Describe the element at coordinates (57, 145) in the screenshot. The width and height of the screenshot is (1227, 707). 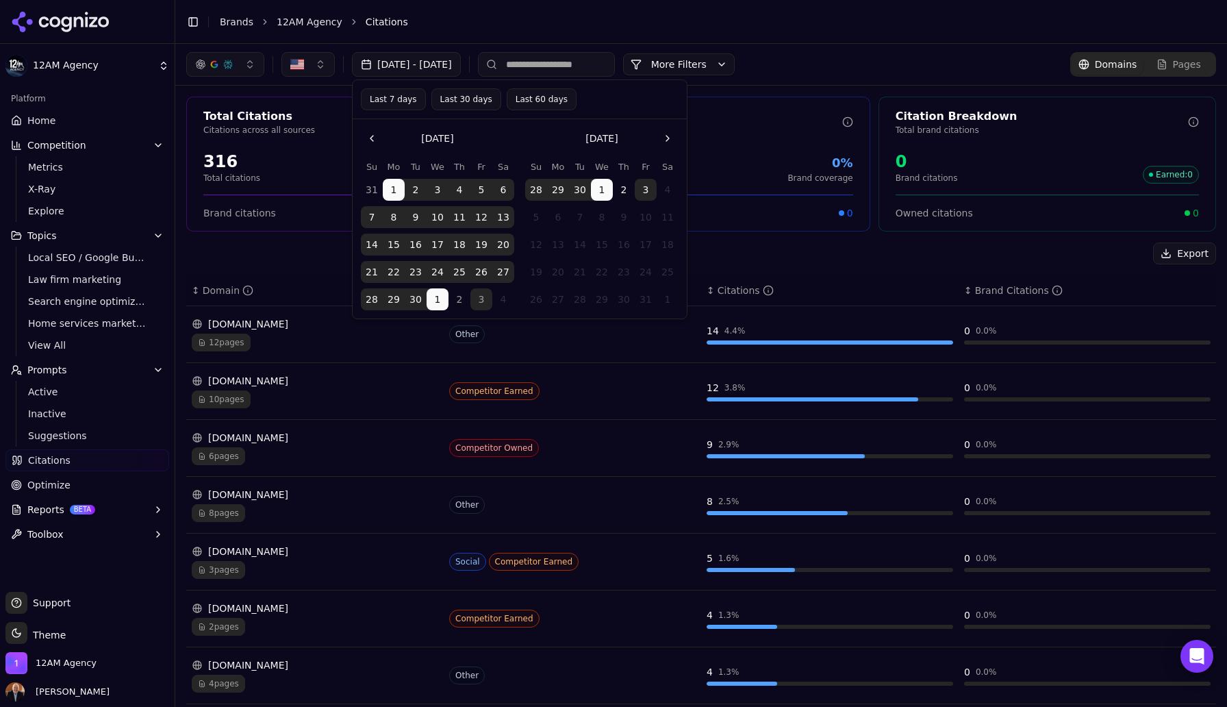
I see `span: Competition` at that location.